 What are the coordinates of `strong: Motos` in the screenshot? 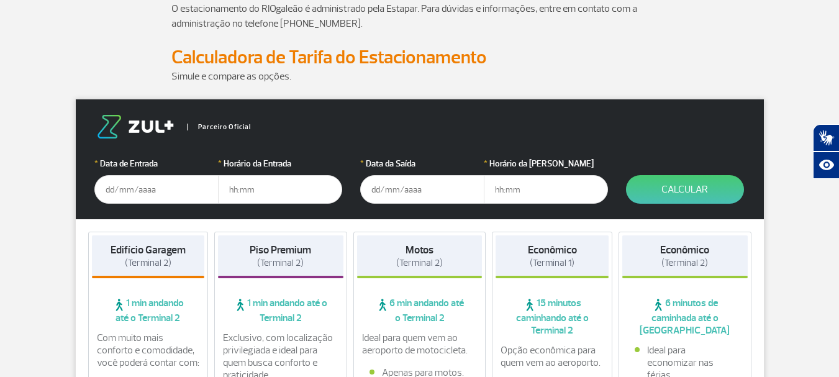 It's located at (419, 250).